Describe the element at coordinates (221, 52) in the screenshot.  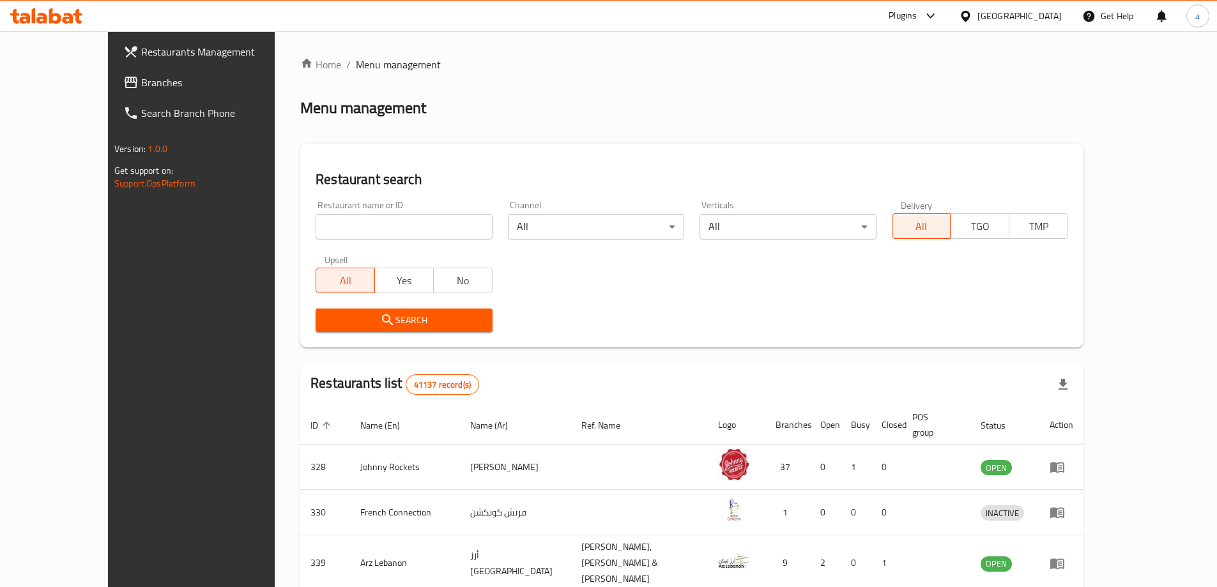
I see `span: Restaurants Management` at that location.